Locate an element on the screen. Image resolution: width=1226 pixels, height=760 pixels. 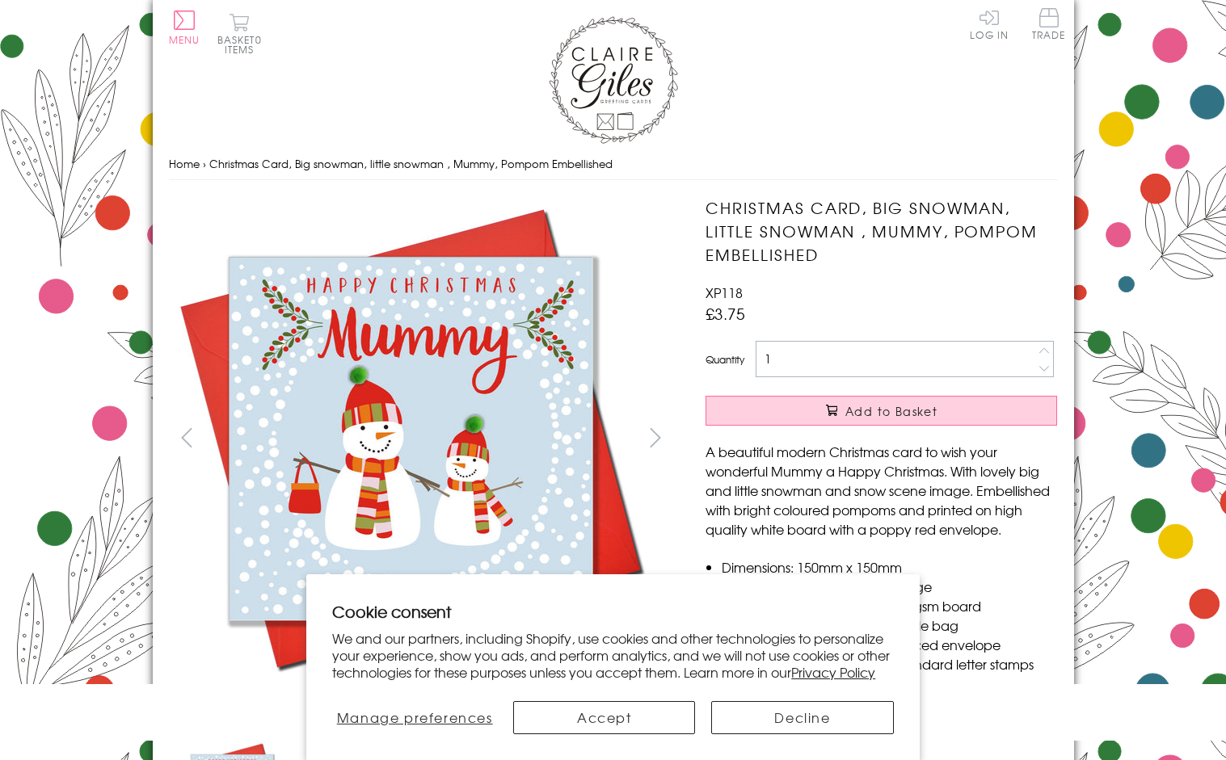
a: Trade is located at coordinates (1049, 25).